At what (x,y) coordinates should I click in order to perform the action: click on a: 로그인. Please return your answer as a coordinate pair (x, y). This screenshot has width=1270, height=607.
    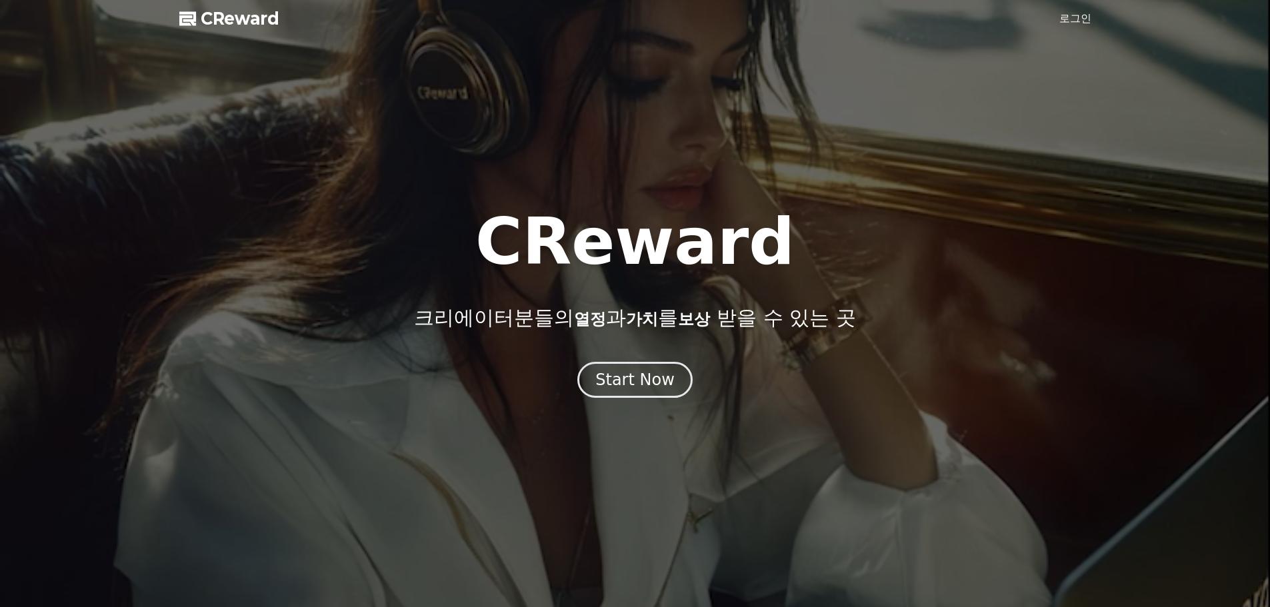
    Looking at the image, I should click on (1075, 19).